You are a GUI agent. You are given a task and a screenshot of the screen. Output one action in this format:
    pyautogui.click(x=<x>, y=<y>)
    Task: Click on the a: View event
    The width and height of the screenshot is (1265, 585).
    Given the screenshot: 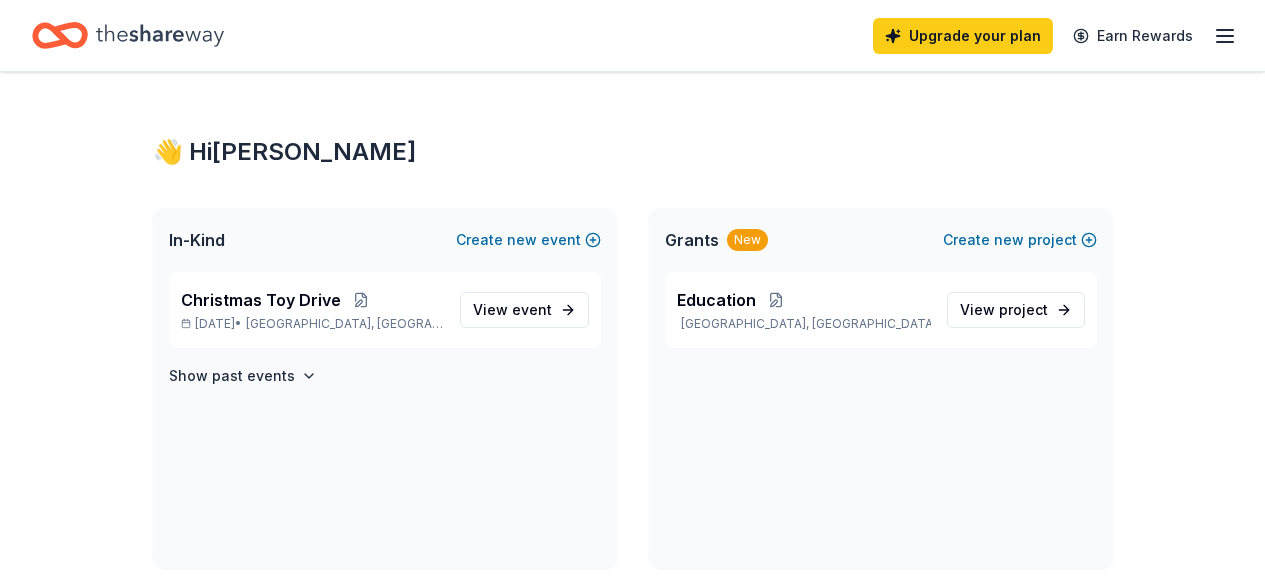 What is the action you would take?
    pyautogui.click(x=524, y=310)
    